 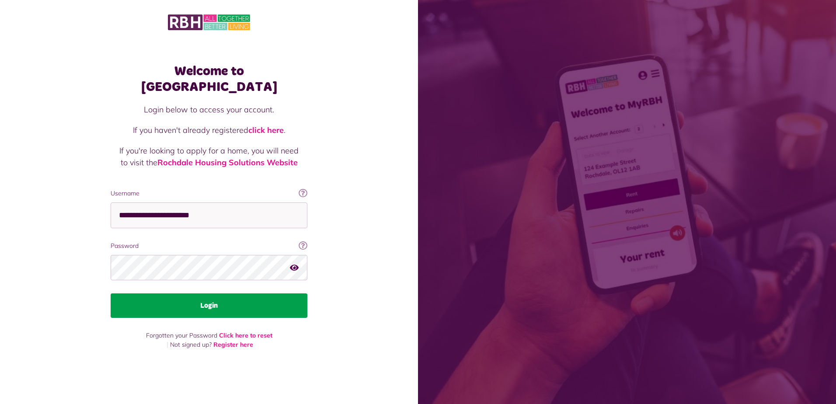 What do you see at coordinates (246, 336) in the screenshot?
I see `a: Click here to reset` at bounding box center [246, 336].